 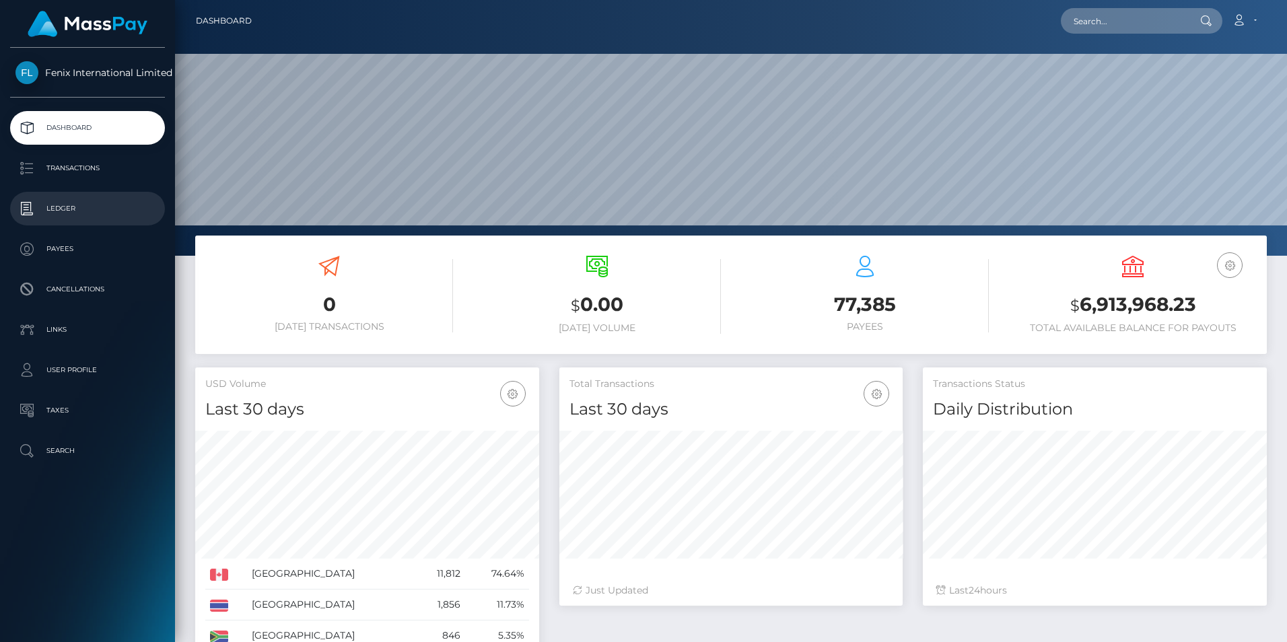 What do you see at coordinates (1095, 384) in the screenshot?
I see `h5: Transactions Status` at bounding box center [1095, 384].